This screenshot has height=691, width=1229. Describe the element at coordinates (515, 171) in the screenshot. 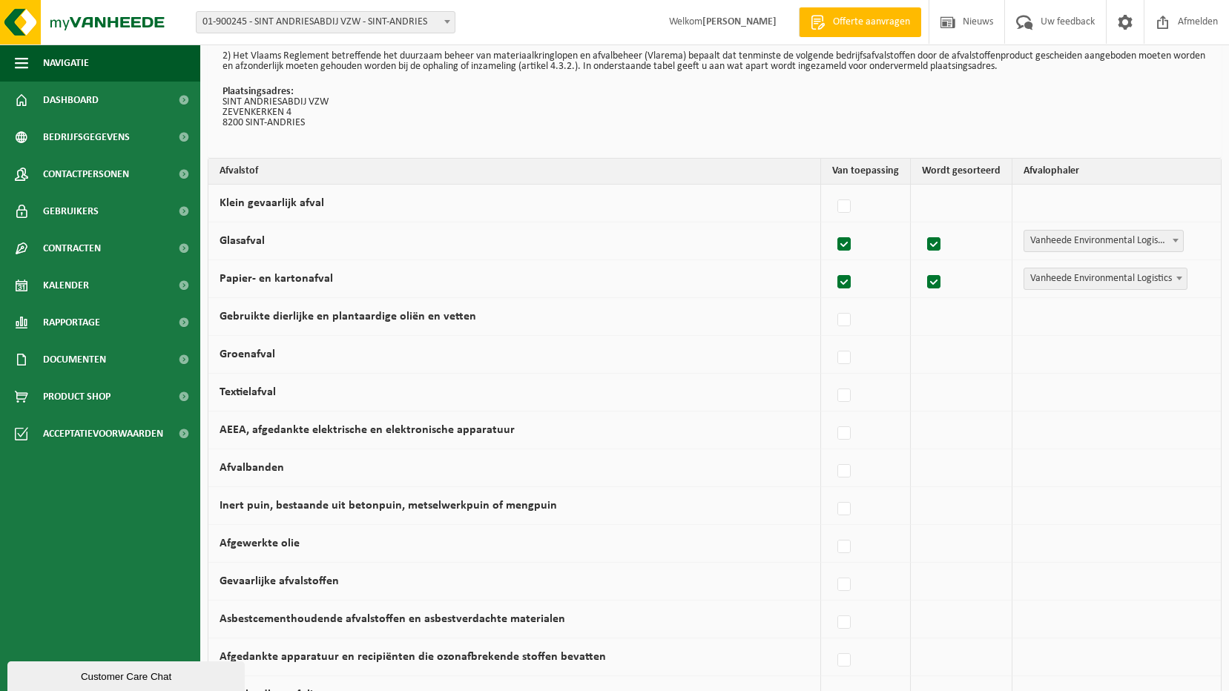

I see `th: Afvalstof` at that location.